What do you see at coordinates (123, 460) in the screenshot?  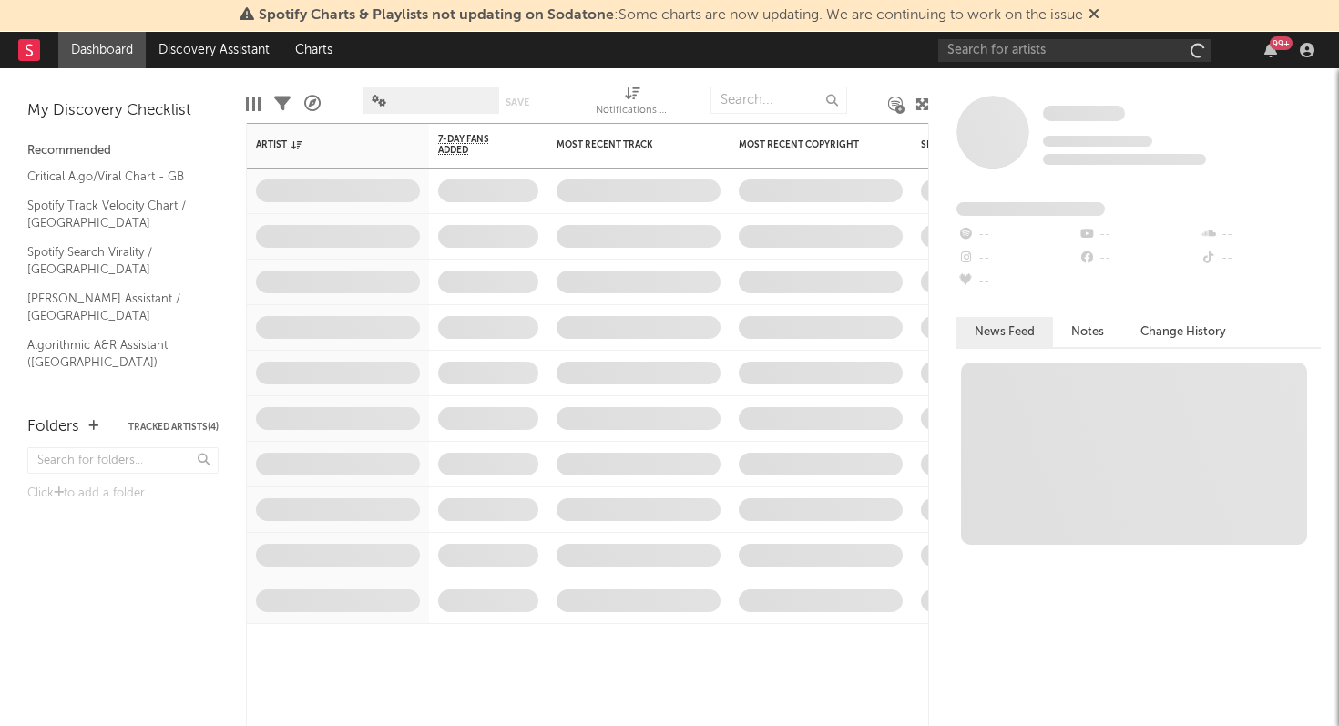 I see `input: Search for folders...` at bounding box center [123, 460].